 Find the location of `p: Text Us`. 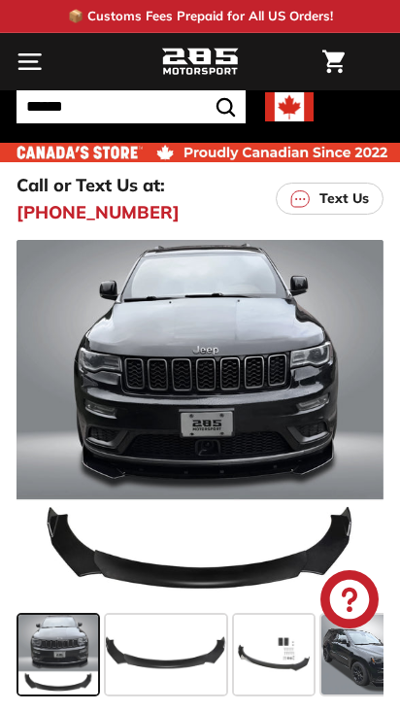

p: Text Us is located at coordinates (344, 198).